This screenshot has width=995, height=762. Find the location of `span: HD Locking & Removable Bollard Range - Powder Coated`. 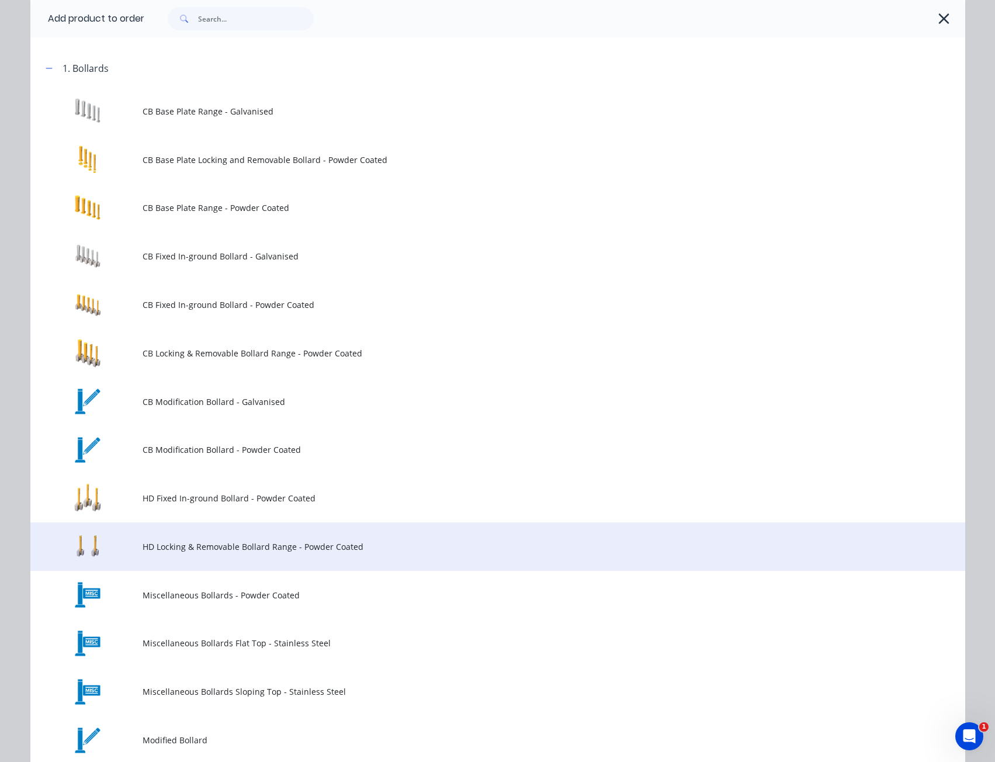

span: HD Locking & Removable Bollard Range - Powder Coated is located at coordinates (471, 546).